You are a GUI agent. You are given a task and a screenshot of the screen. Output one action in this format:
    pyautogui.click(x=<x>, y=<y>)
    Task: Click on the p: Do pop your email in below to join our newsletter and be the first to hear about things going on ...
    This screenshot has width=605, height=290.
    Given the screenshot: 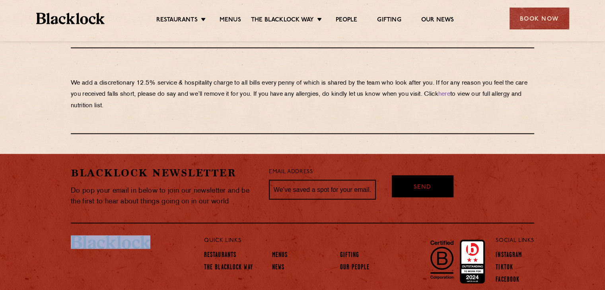 What is the action you would take?
    pyautogui.click(x=164, y=196)
    